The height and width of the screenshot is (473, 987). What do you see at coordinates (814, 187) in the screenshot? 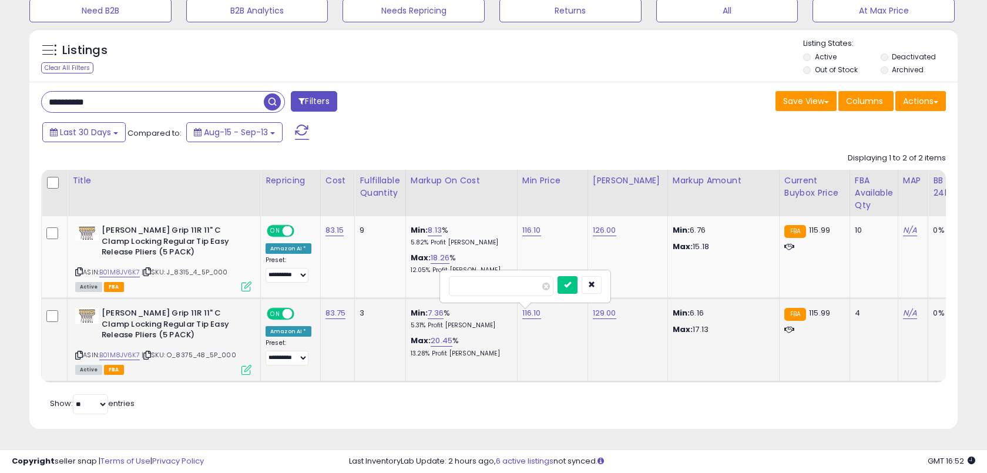
I see `div: Current Buybox Price` at bounding box center [814, 187].